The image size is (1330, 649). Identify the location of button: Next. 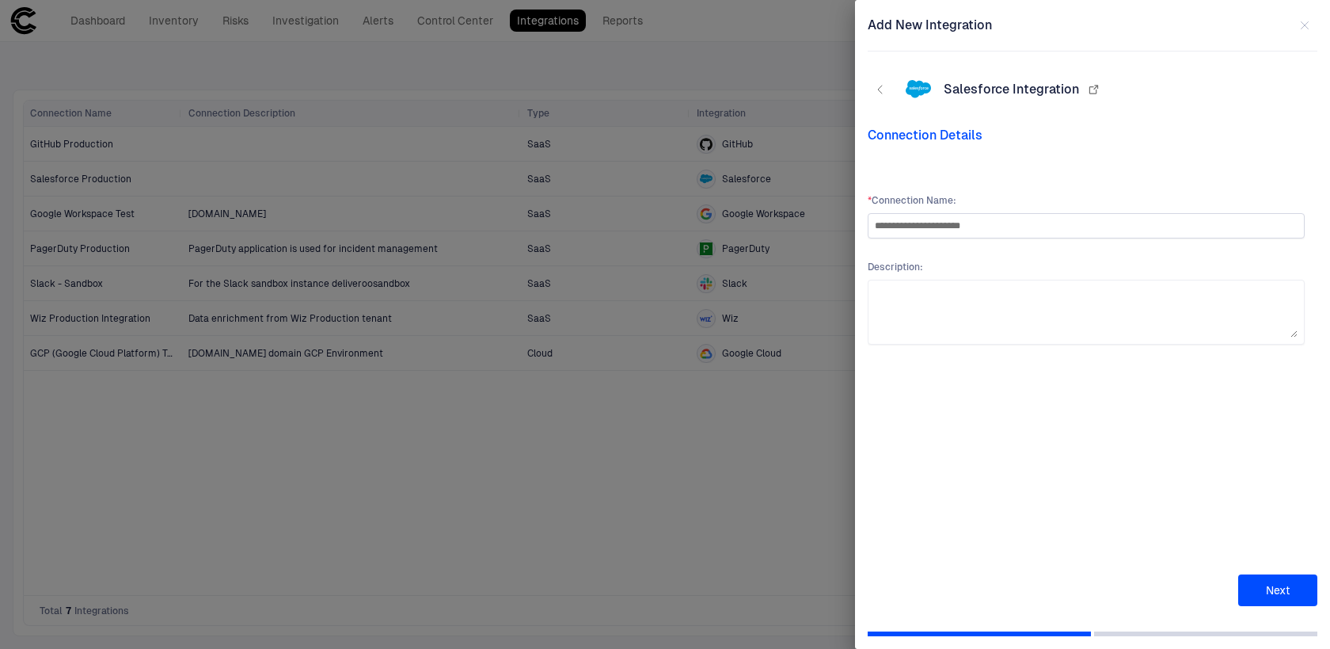
(1278, 590).